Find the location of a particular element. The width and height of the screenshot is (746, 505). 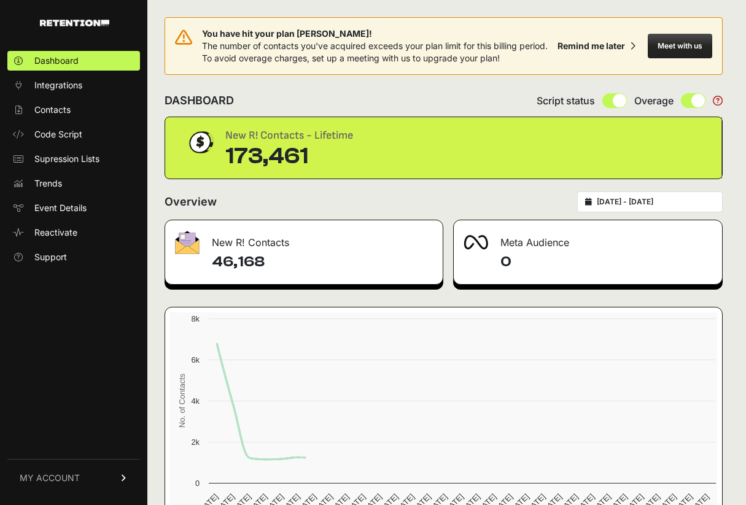

span: Reactivate is located at coordinates (56, 233).